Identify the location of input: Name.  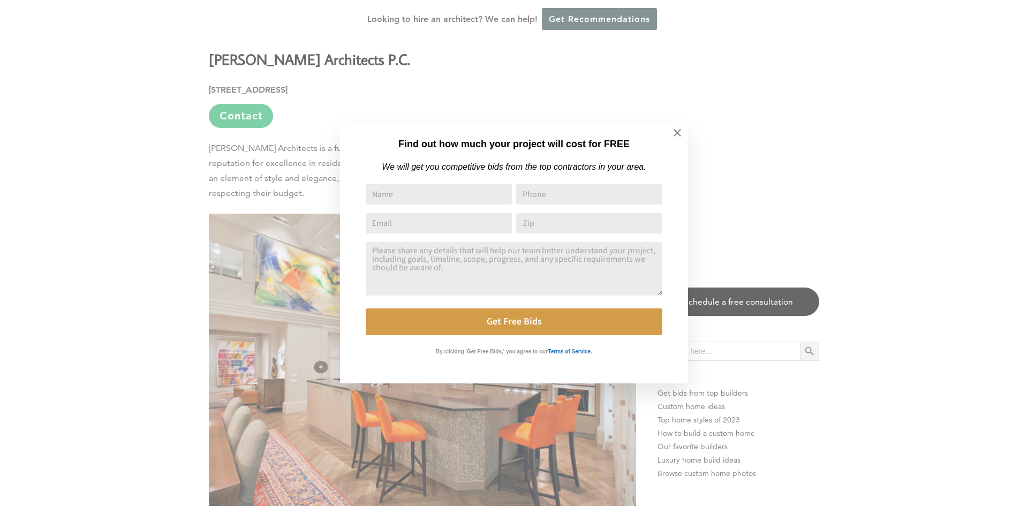
(438, 194).